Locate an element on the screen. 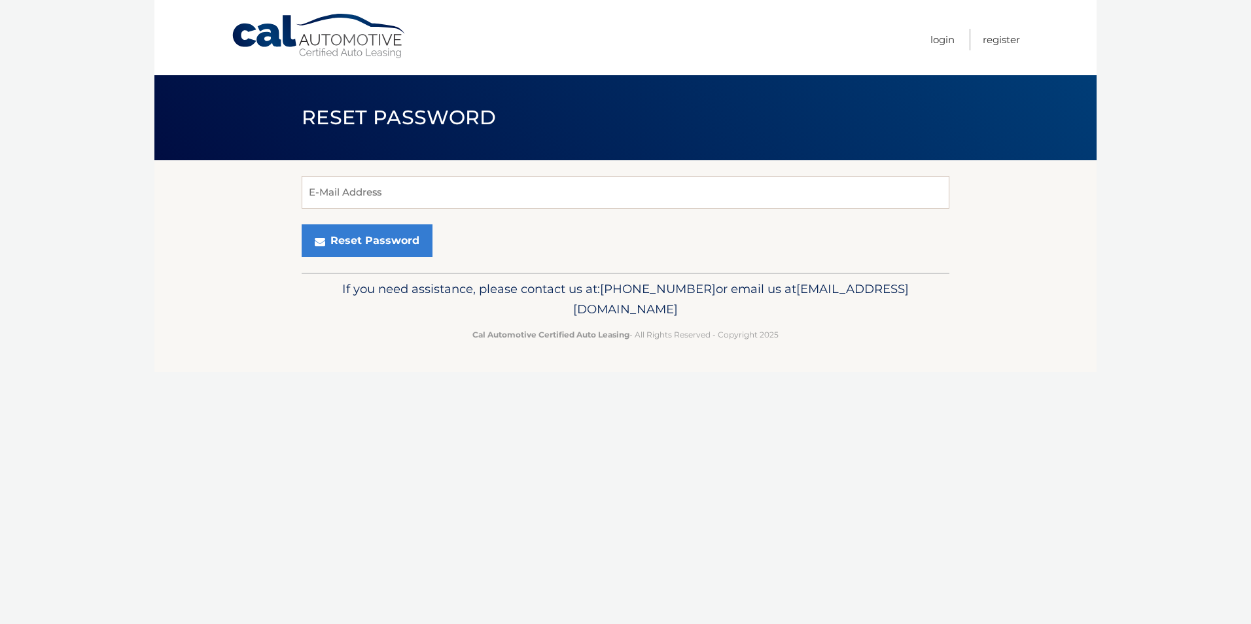  input: E-Mail Address is located at coordinates (626, 192).